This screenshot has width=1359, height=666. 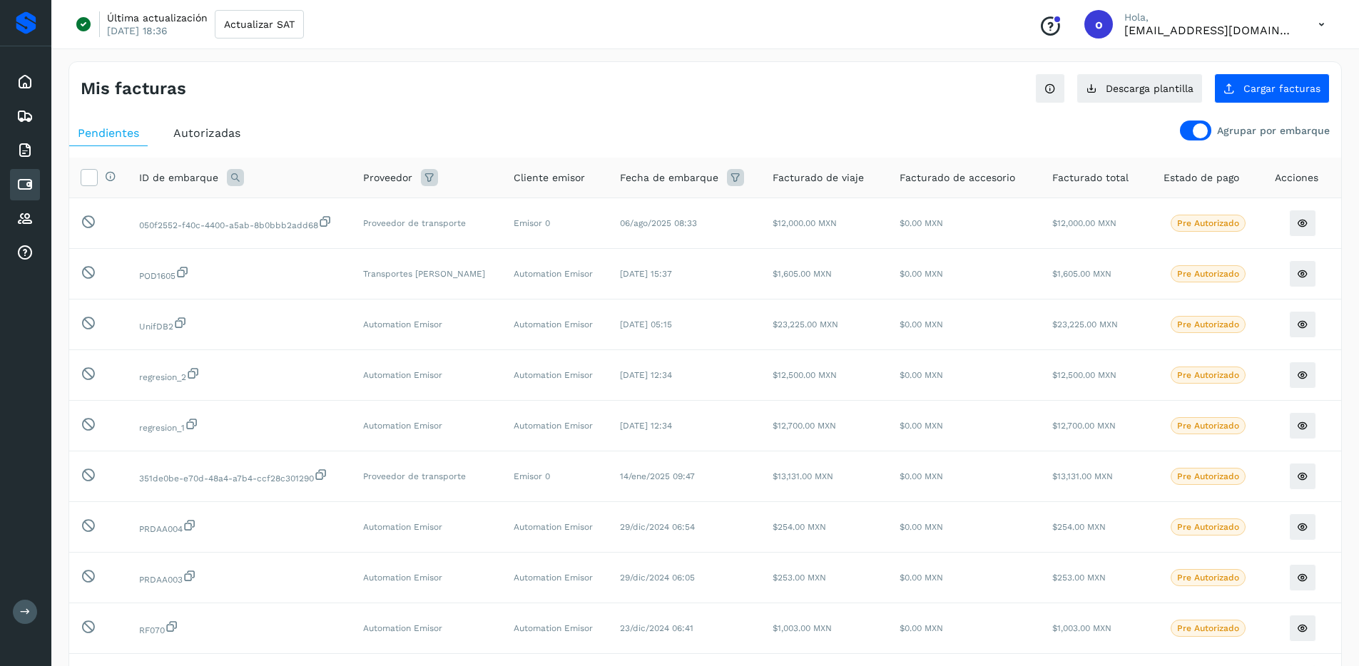 What do you see at coordinates (818, 178) in the screenshot?
I see `span: Facturado de viaje` at bounding box center [818, 178].